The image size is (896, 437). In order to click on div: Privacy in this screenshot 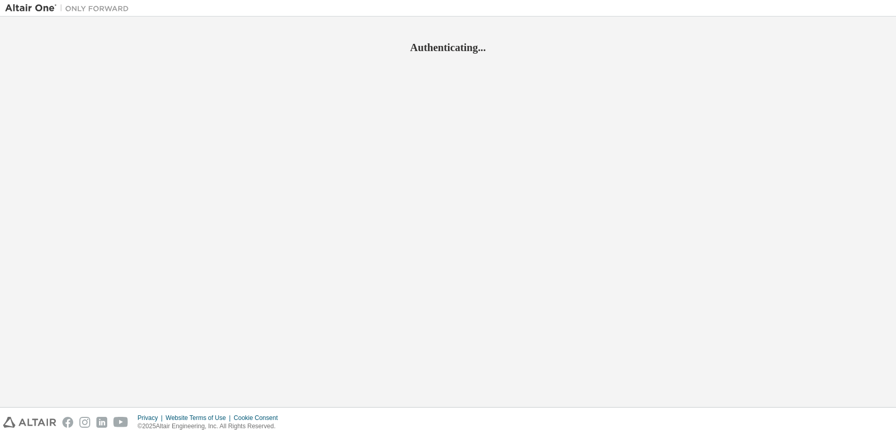, I will do `click(152, 418)`.